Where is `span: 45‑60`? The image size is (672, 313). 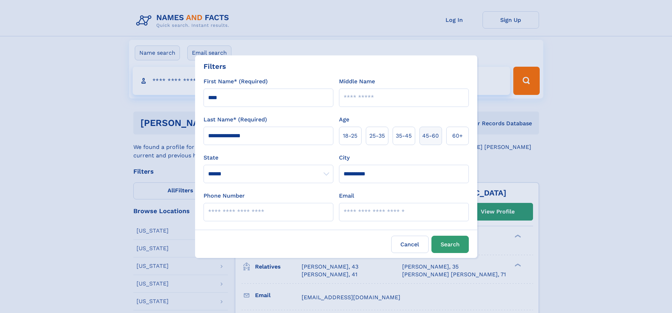 span: 45‑60 is located at coordinates (430, 136).